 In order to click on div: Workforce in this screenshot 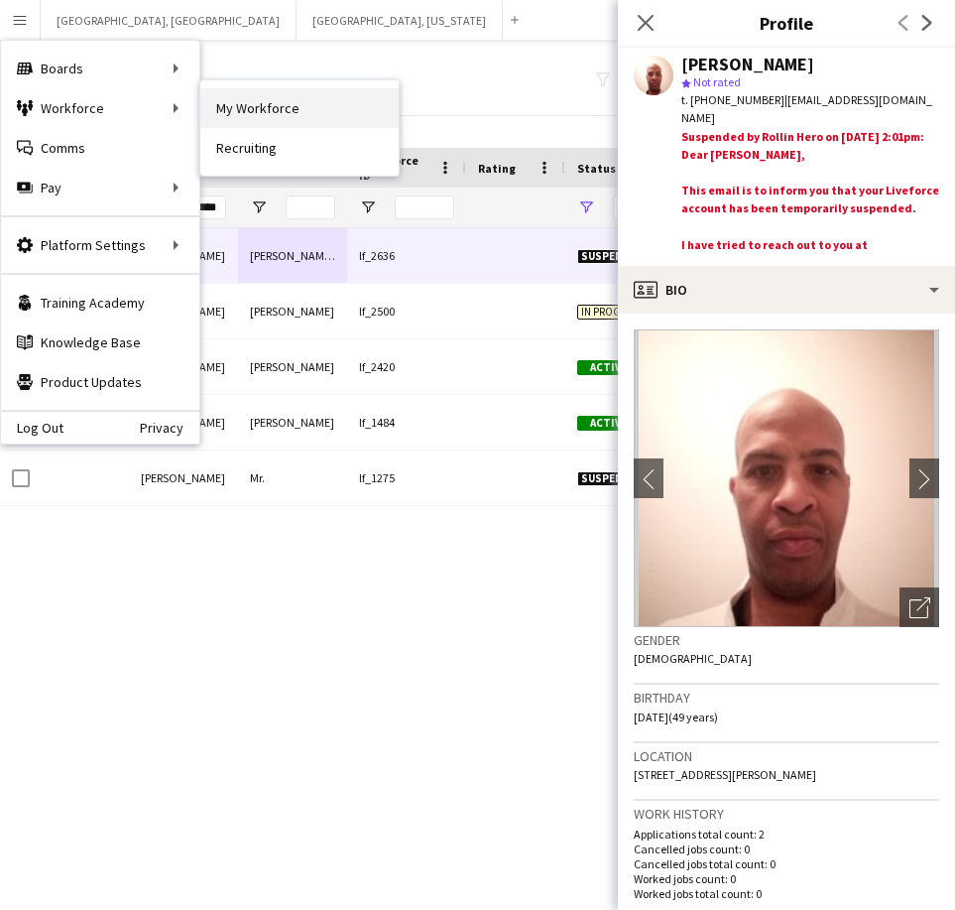, I will do `click(100, 108)`.